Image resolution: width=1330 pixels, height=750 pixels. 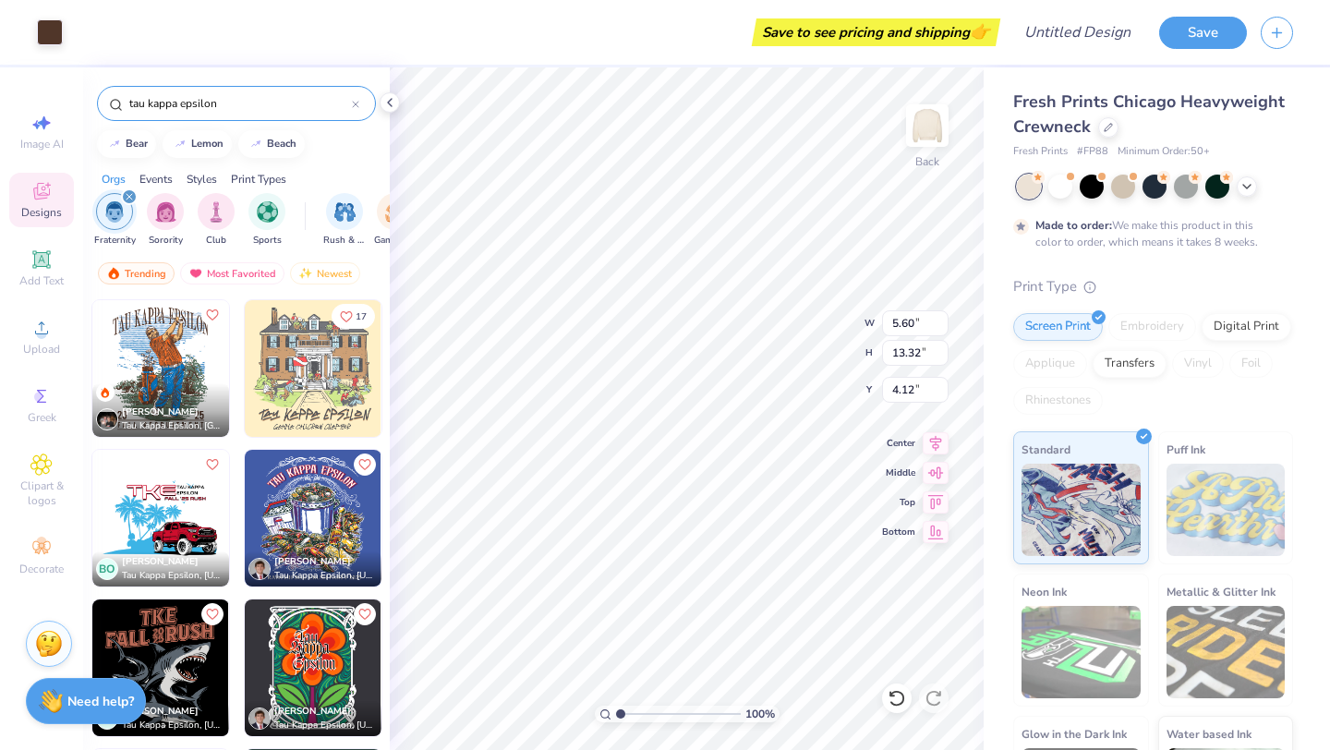 I want to click on div: filter for Sports, so click(x=267, y=220).